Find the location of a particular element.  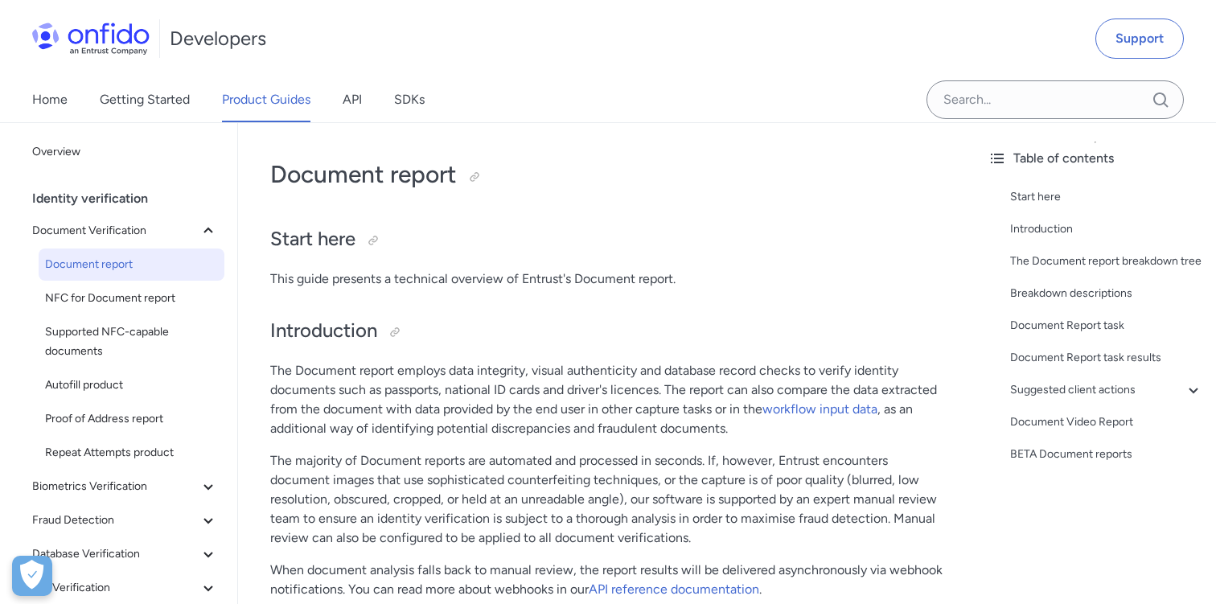

div: Start here is located at coordinates (1106, 197).